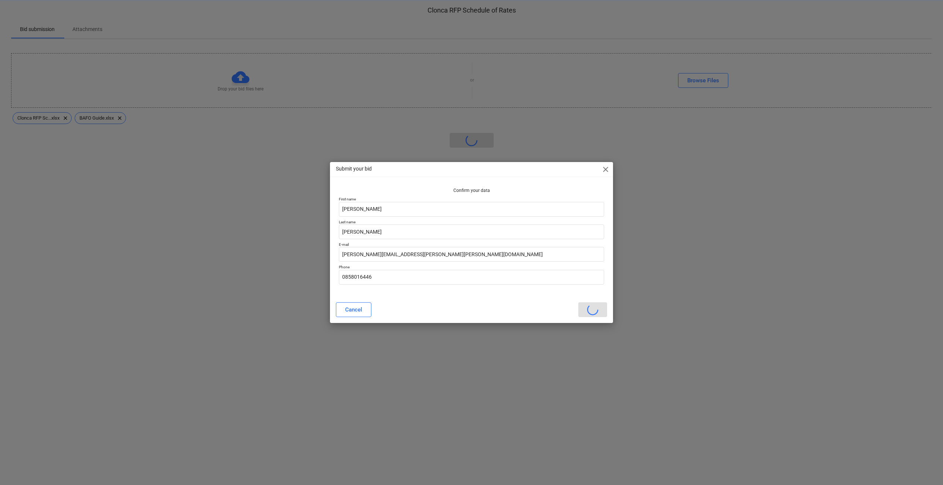 The width and height of the screenshot is (943, 485). I want to click on p: Last name, so click(471, 222).